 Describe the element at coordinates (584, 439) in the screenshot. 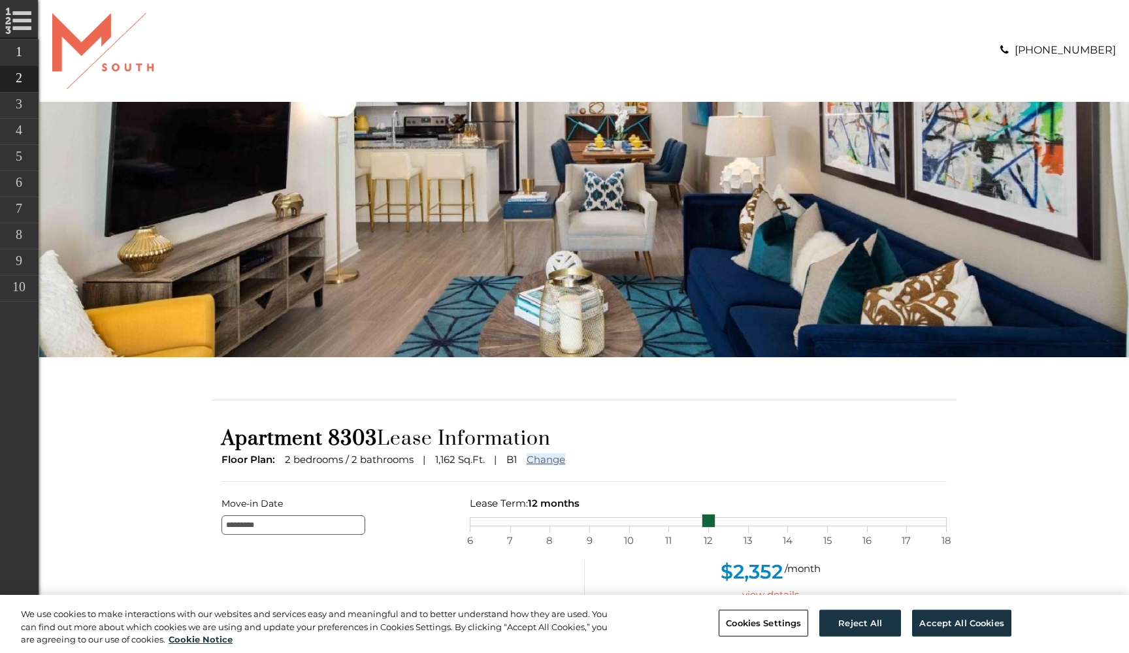

I see `h1: Lease Information` at that location.